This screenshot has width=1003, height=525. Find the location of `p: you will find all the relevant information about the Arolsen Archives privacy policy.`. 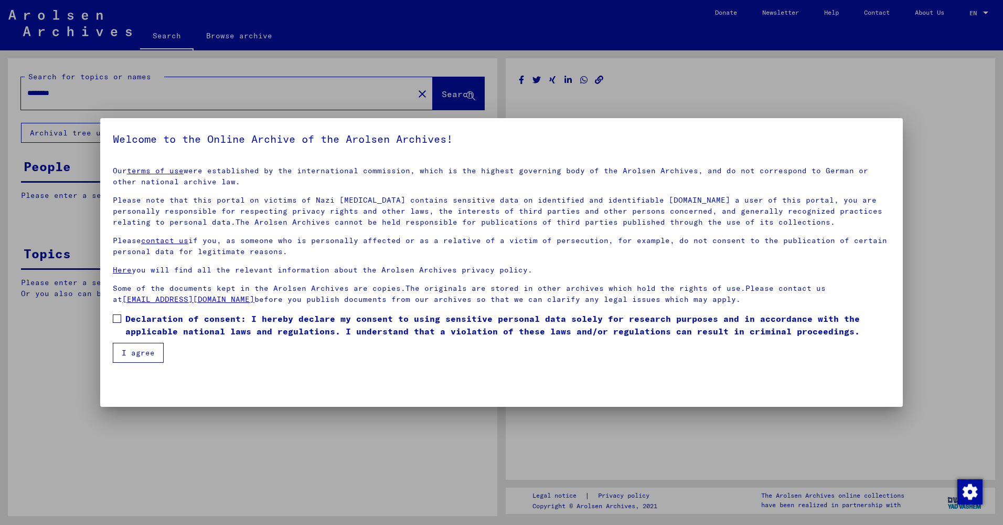

p: you will find all the relevant information about the Arolsen Archives privacy policy. is located at coordinates (502, 270).